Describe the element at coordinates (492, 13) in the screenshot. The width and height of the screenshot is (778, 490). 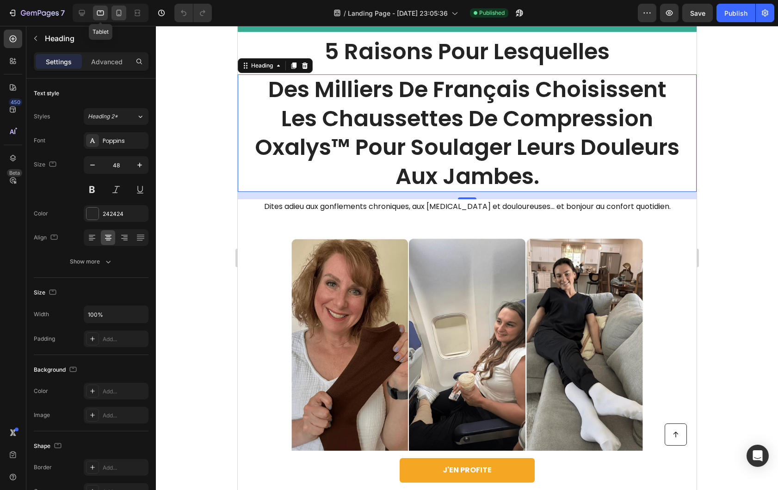
I see `span: Published` at that location.